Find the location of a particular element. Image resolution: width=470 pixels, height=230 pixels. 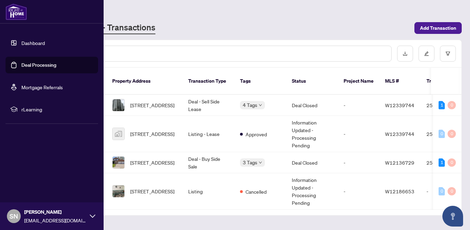

td: 2511403 is located at coordinates (445, 162).